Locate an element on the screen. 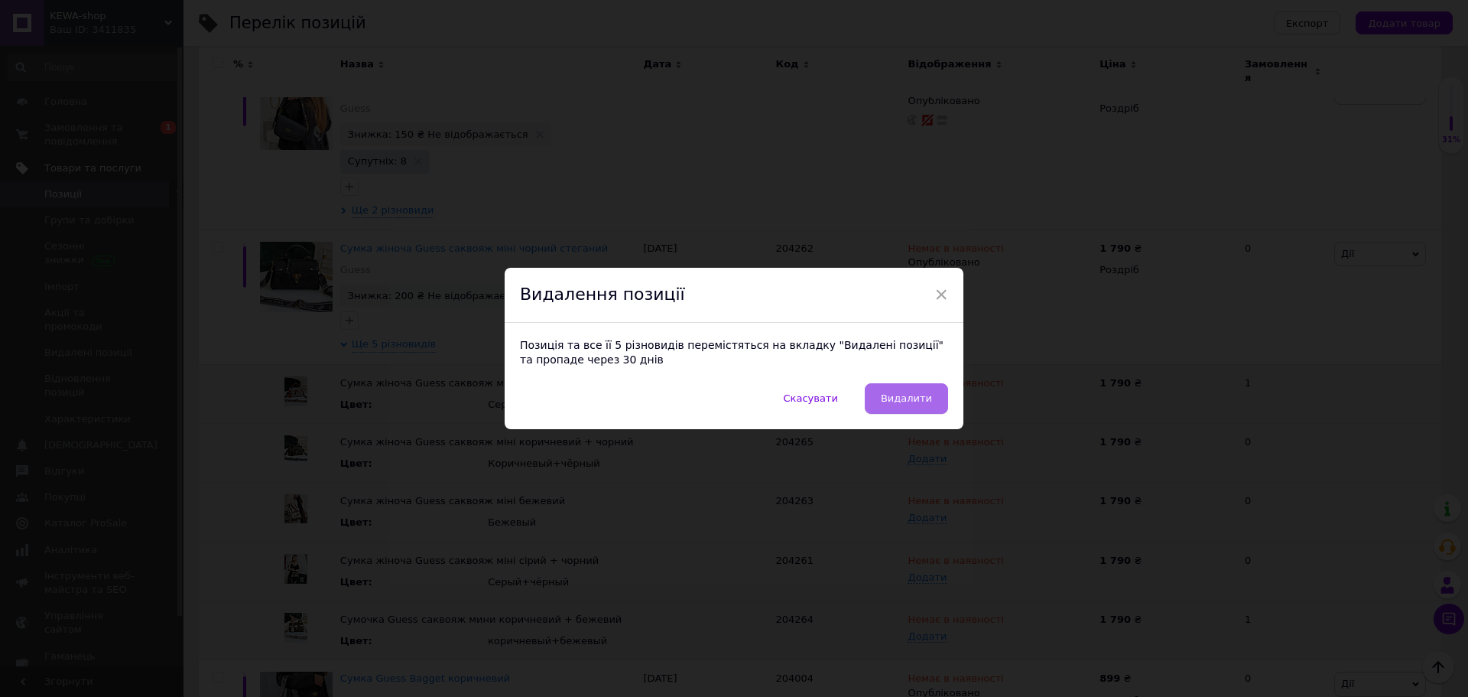  span: Видалити is located at coordinates (906, 398).